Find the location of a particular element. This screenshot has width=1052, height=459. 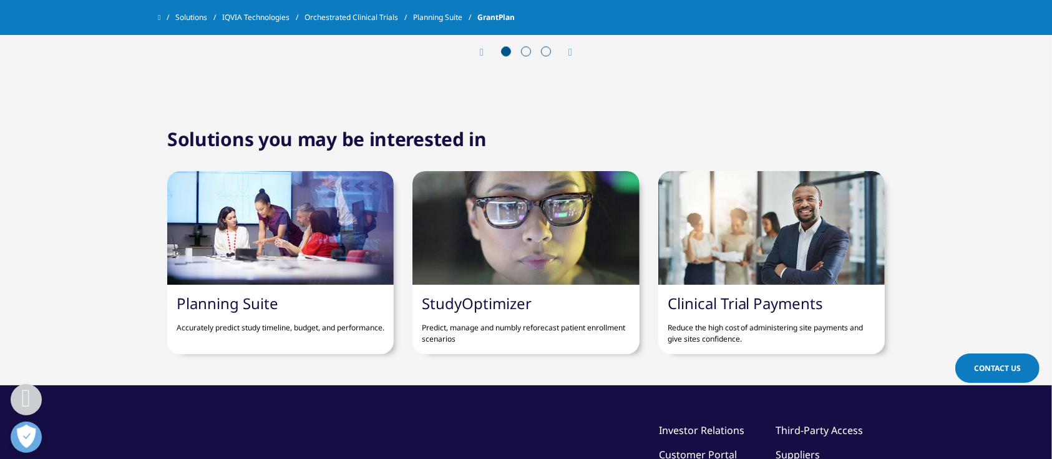

div: Next slide is located at coordinates (564, 52).